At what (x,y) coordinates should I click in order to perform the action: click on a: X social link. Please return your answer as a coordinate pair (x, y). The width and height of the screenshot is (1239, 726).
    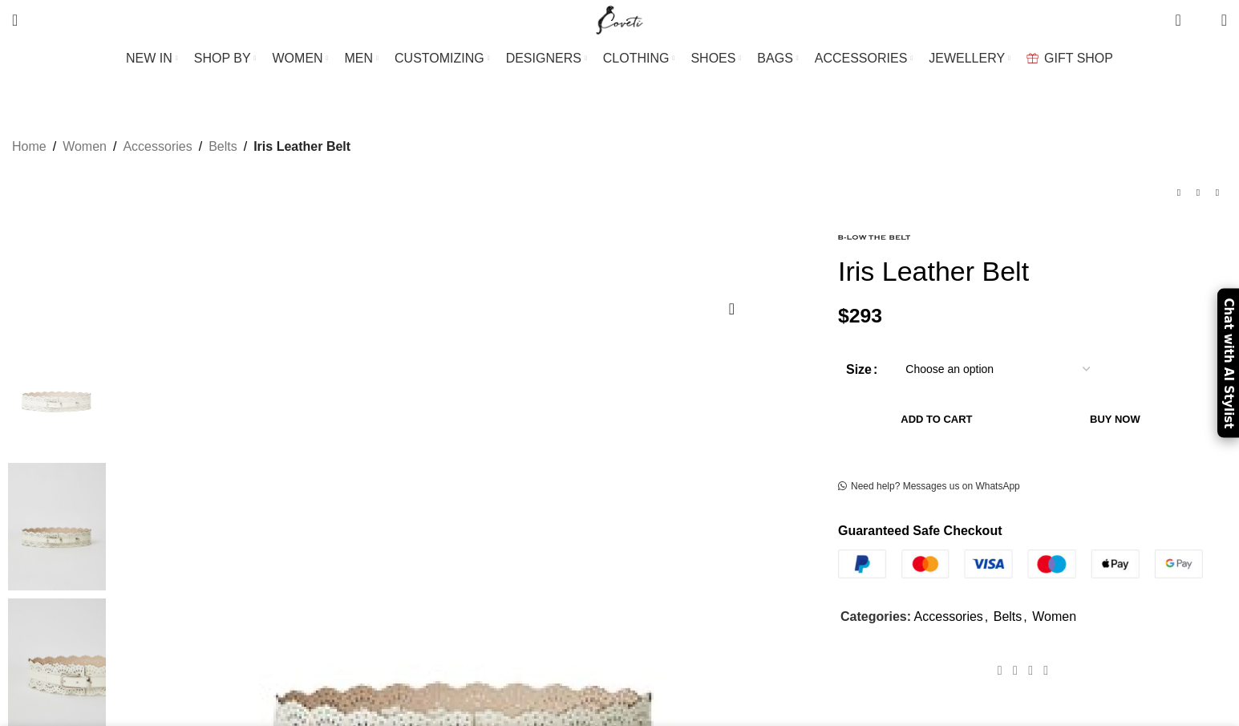
    Looking at the image, I should click on (1015, 670).